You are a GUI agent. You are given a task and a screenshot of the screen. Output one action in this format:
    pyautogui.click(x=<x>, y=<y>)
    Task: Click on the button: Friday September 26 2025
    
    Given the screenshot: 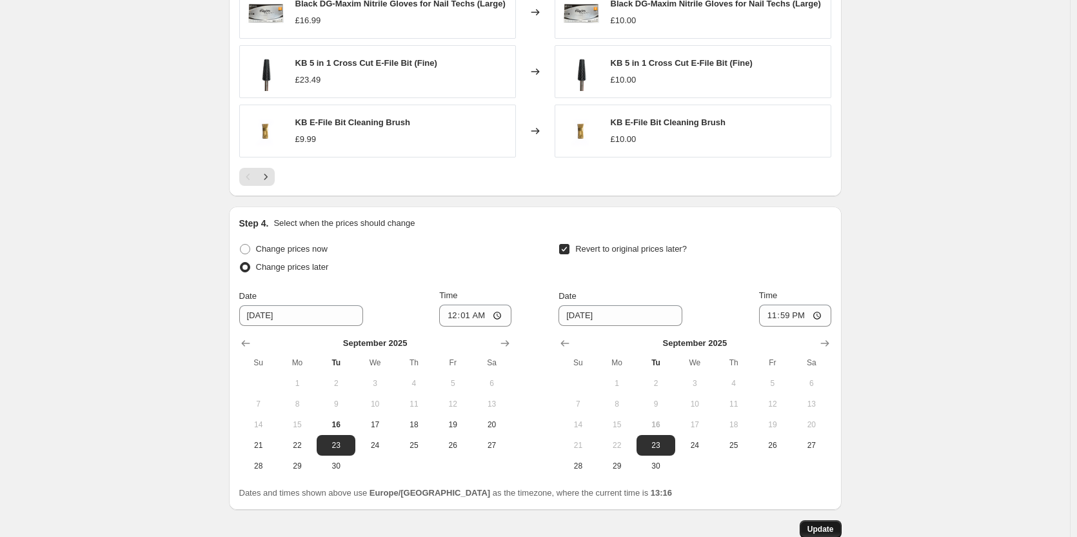 What is the action you would take?
    pyautogui.click(x=773, y=445)
    